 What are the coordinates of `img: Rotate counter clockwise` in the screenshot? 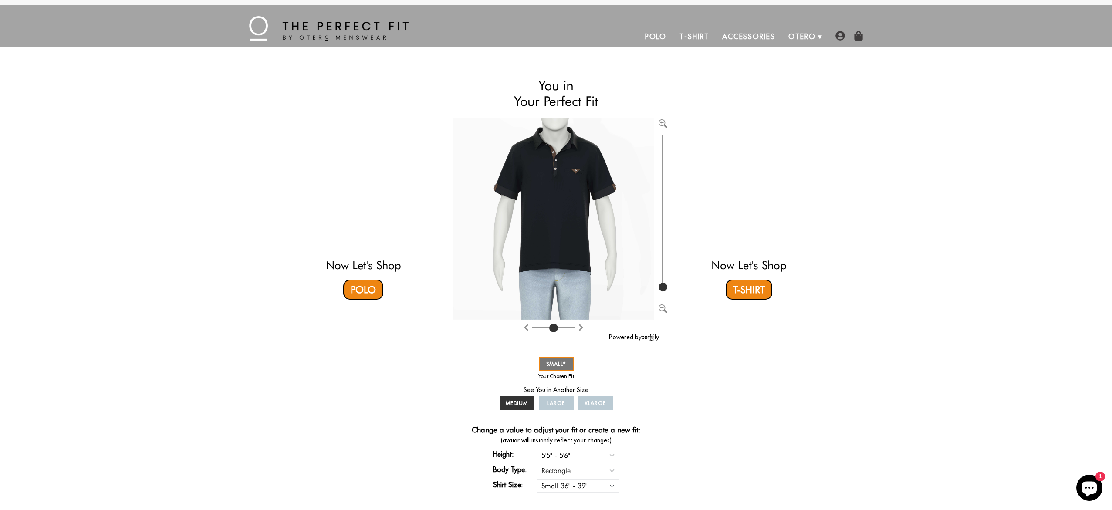 It's located at (581, 327).